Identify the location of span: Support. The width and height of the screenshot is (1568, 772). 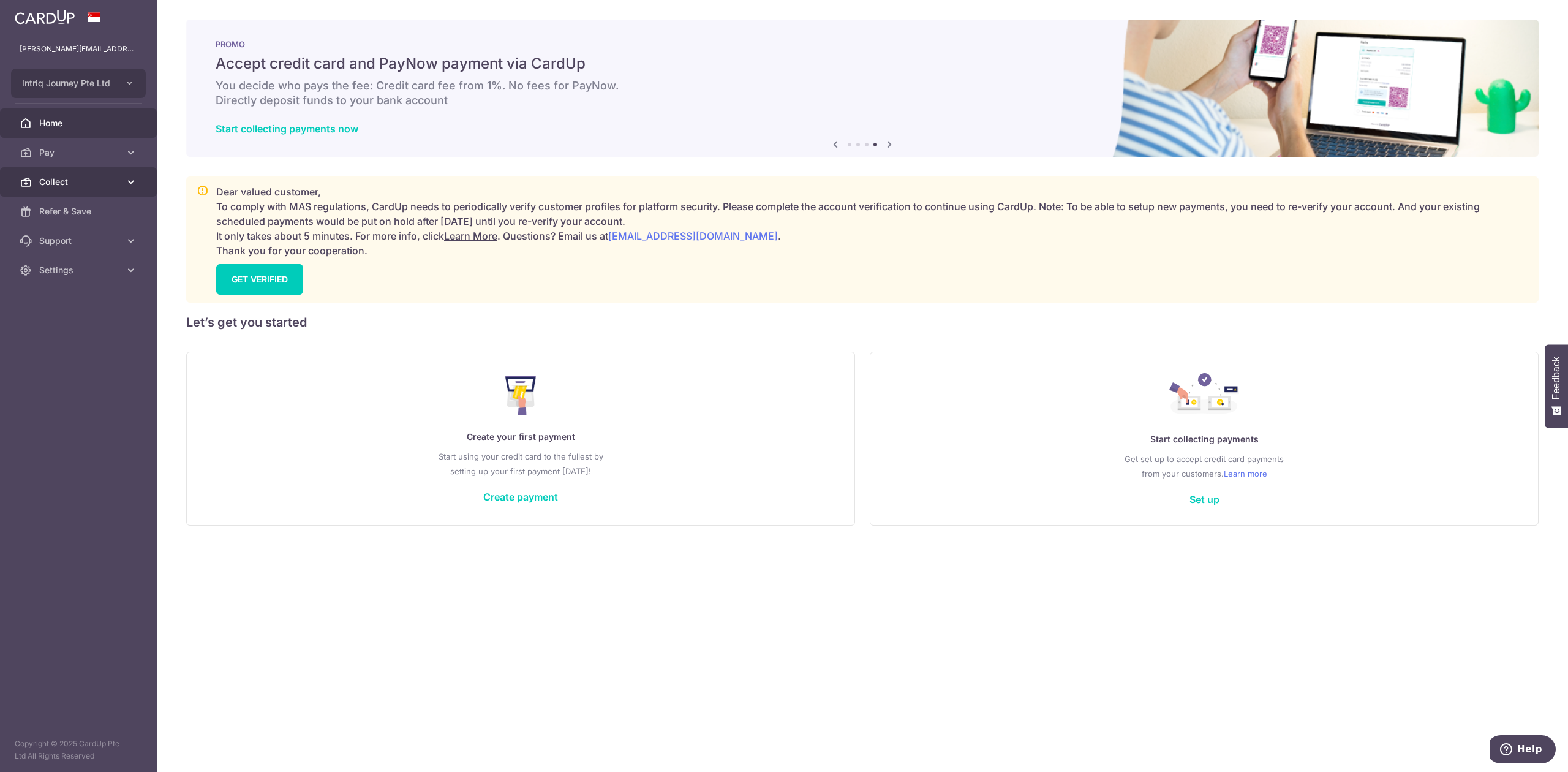
(80, 241).